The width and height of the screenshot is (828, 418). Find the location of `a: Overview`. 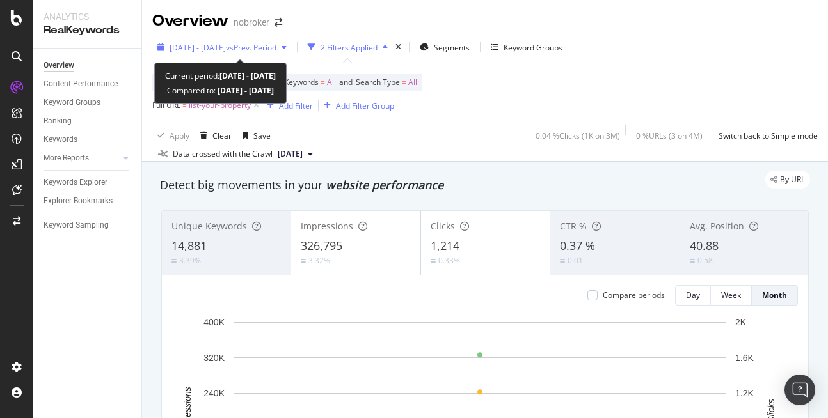

a: Overview is located at coordinates (88, 65).